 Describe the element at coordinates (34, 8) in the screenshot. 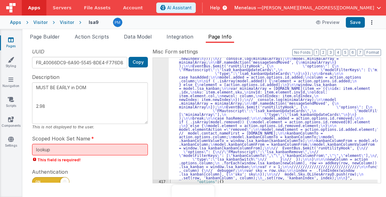

I see `span: Apps` at that location.